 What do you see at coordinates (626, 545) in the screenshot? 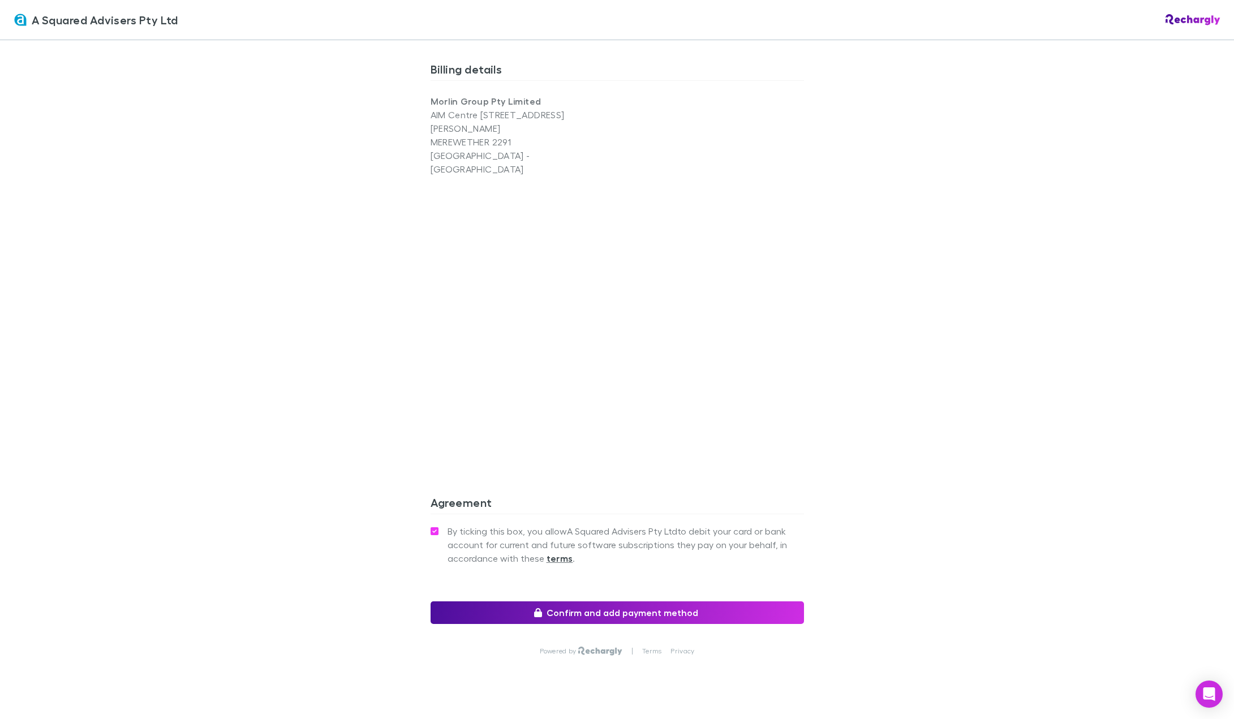
I see `span: By ticking this box, you allow A Squared Advisers Pty Ltd to debit your card or bank account for ...` at bounding box center [626, 545].